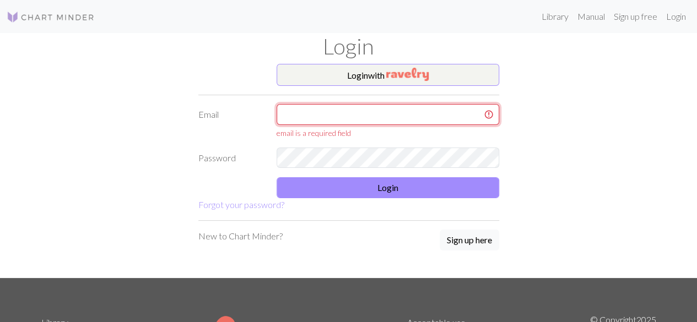 The height and width of the screenshot is (322, 697). Describe the element at coordinates (555, 17) in the screenshot. I see `a: Library` at that location.